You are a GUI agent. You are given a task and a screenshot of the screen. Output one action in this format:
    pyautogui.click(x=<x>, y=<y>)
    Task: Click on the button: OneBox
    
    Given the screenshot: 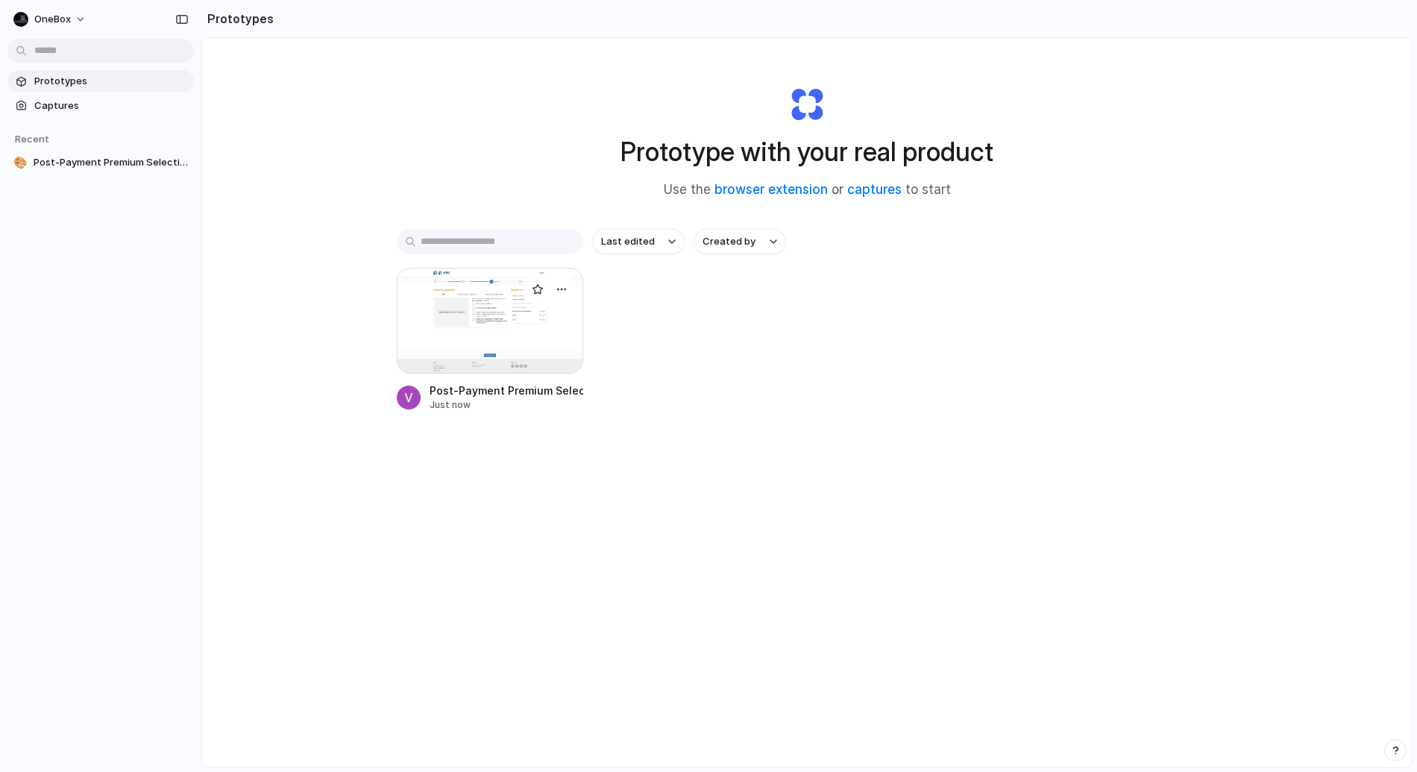 What is the action you would take?
    pyautogui.click(x=51, y=19)
    